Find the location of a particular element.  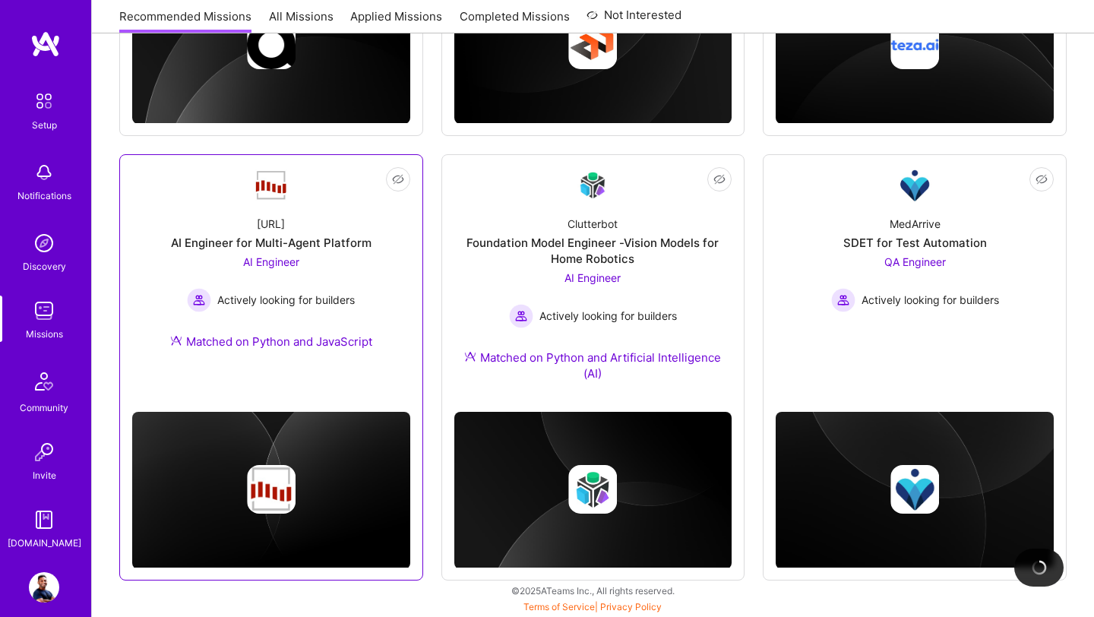

a: All Missions is located at coordinates (301, 21).